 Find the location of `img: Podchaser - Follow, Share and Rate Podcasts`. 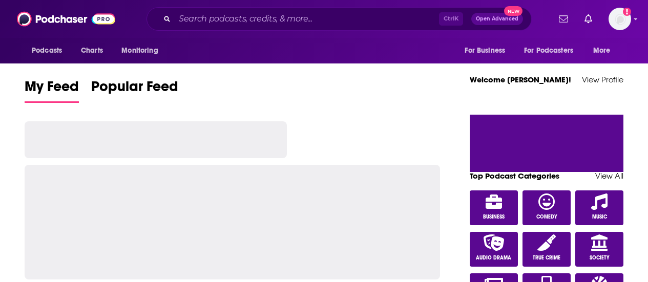

img: Podchaser - Follow, Share and Rate Podcasts is located at coordinates (66, 19).